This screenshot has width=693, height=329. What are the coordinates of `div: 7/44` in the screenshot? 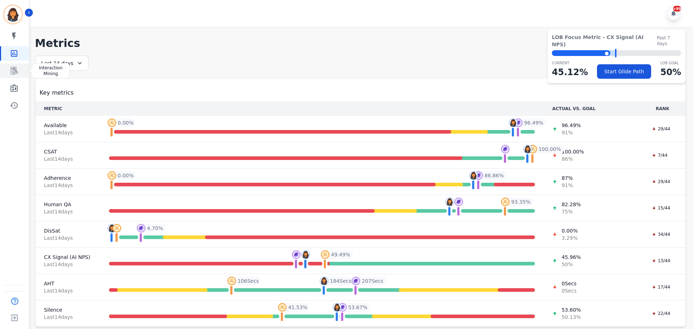 It's located at (660, 155).